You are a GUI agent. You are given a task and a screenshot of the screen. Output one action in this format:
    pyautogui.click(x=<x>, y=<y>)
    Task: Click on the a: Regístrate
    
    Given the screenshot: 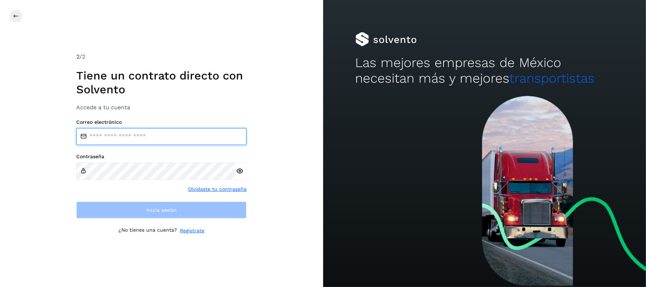 What is the action you would take?
    pyautogui.click(x=192, y=231)
    